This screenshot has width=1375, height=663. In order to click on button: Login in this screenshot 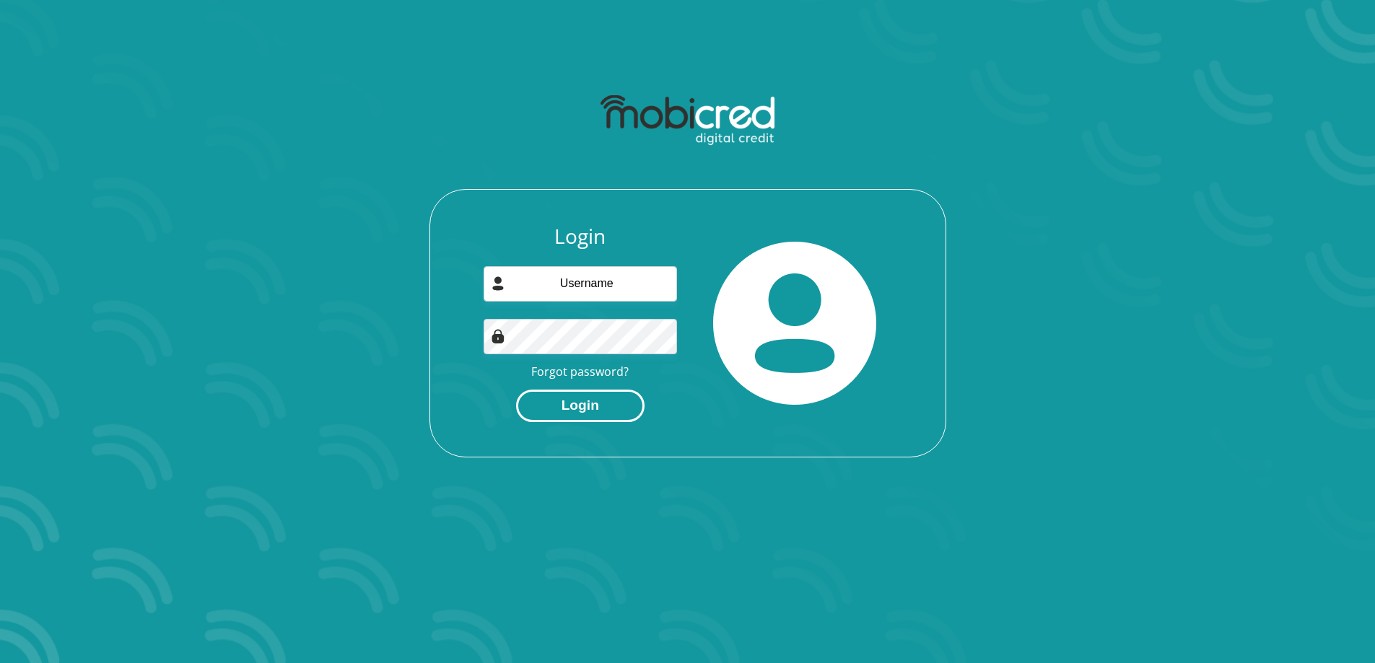, I will do `click(580, 406)`.